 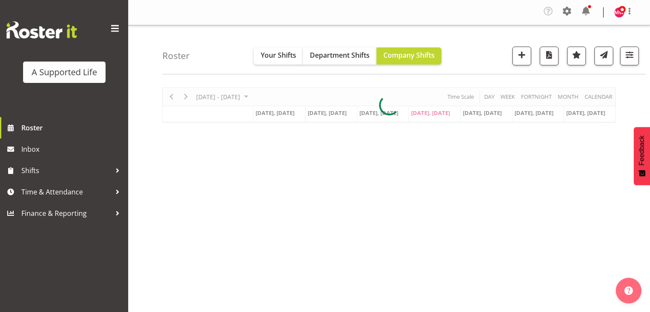 I want to click on div: A Supported Life, so click(x=64, y=72).